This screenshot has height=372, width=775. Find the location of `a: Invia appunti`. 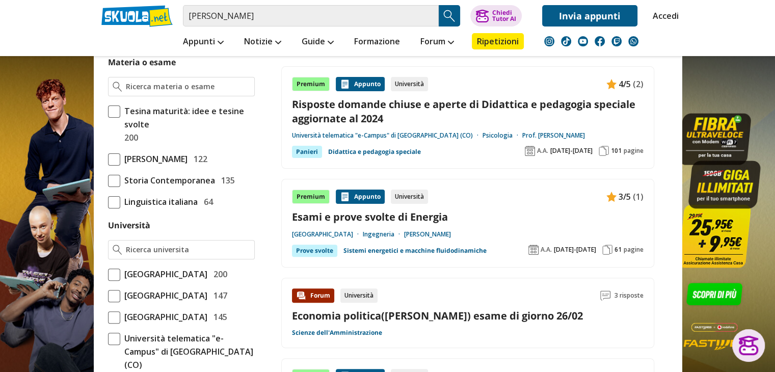

a: Invia appunti is located at coordinates (589, 16).